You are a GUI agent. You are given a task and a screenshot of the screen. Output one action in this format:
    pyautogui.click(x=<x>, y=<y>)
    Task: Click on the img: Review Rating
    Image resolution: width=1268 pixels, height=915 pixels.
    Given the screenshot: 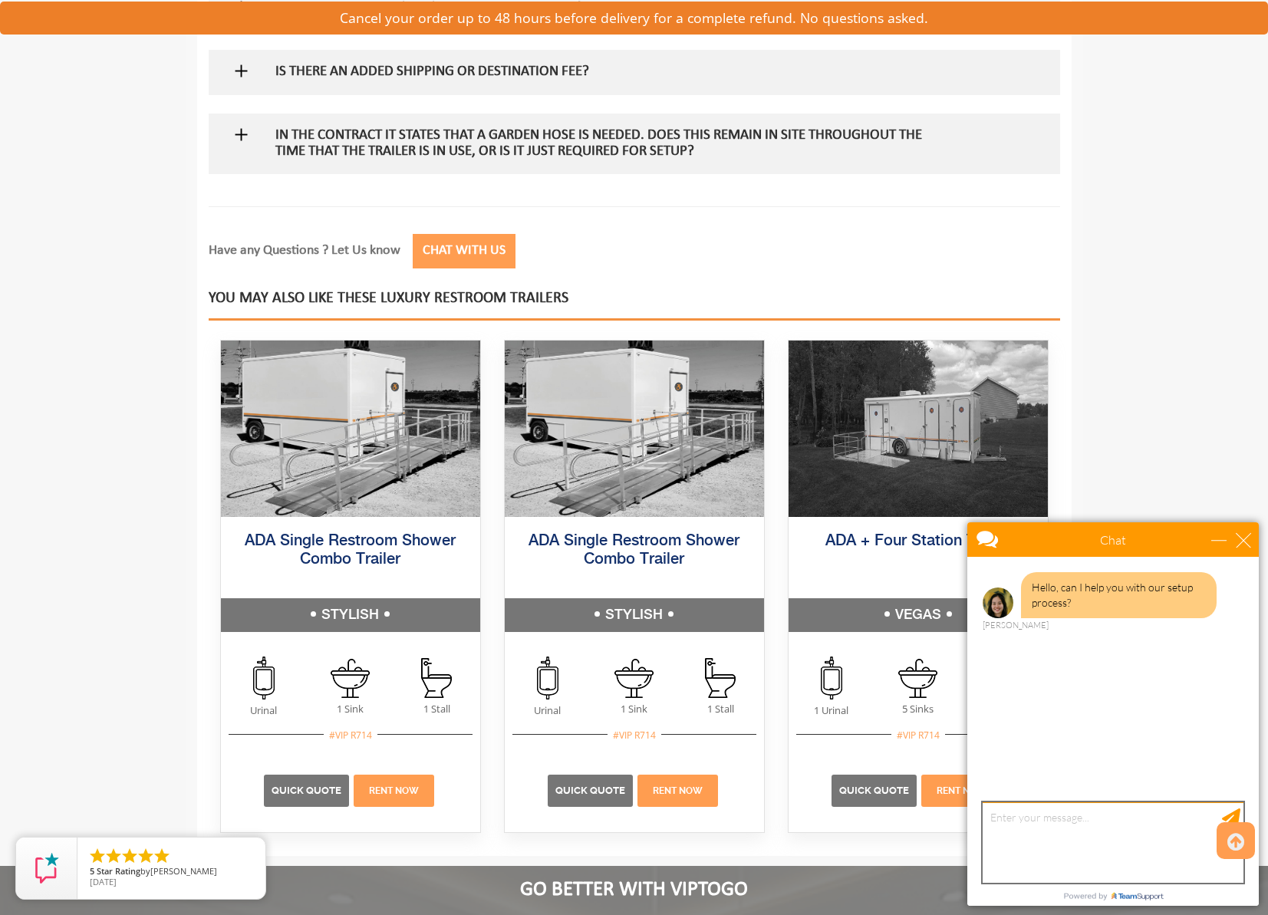 What is the action you would take?
    pyautogui.click(x=47, y=868)
    